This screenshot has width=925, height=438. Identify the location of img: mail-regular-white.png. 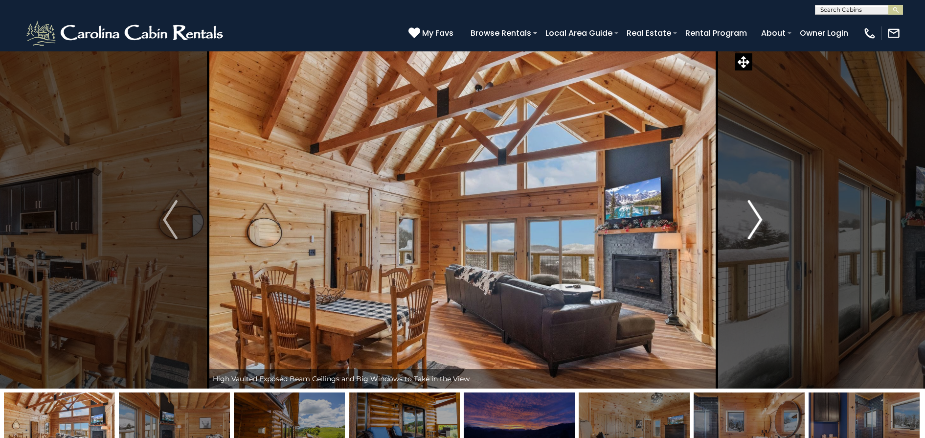
(894, 33).